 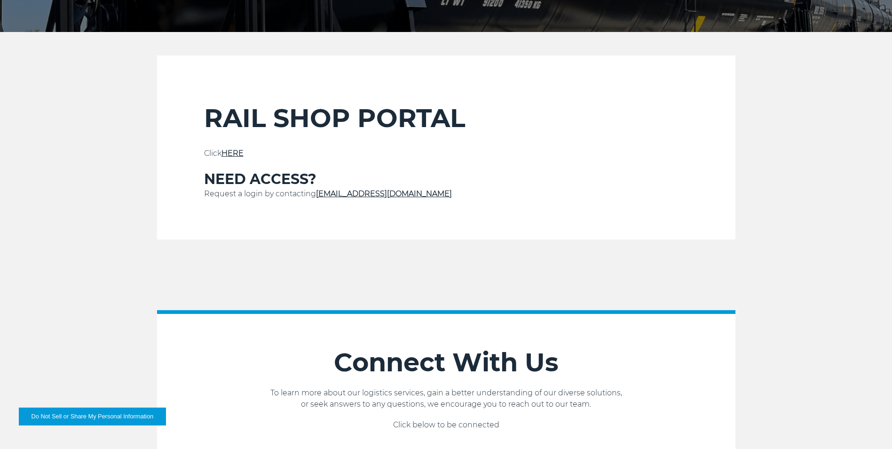 I want to click on h2: RAIL SHOP PORTAL, so click(x=446, y=118).